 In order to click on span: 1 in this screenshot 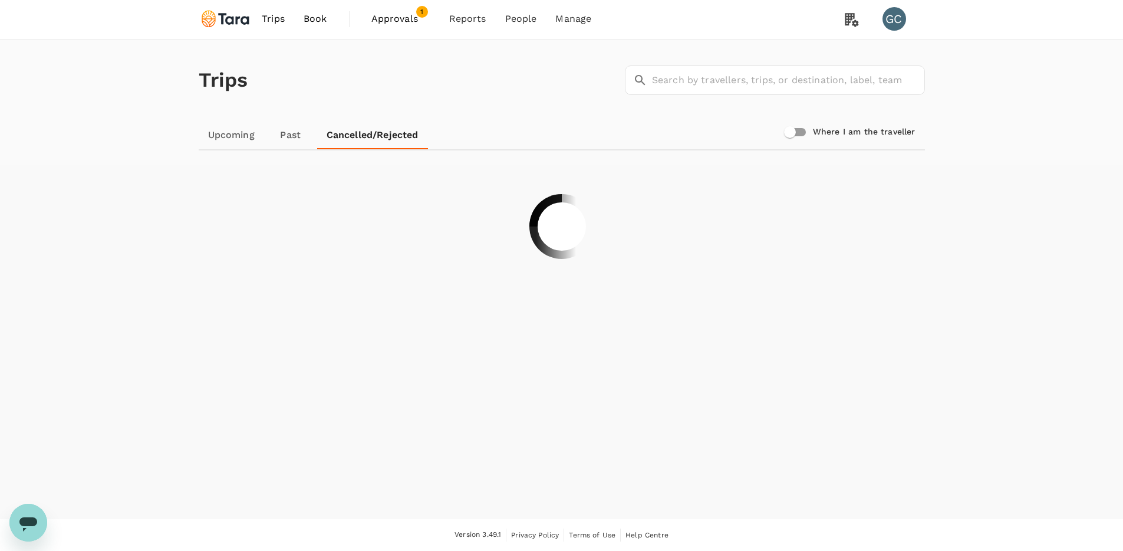, I will do `click(422, 12)`.